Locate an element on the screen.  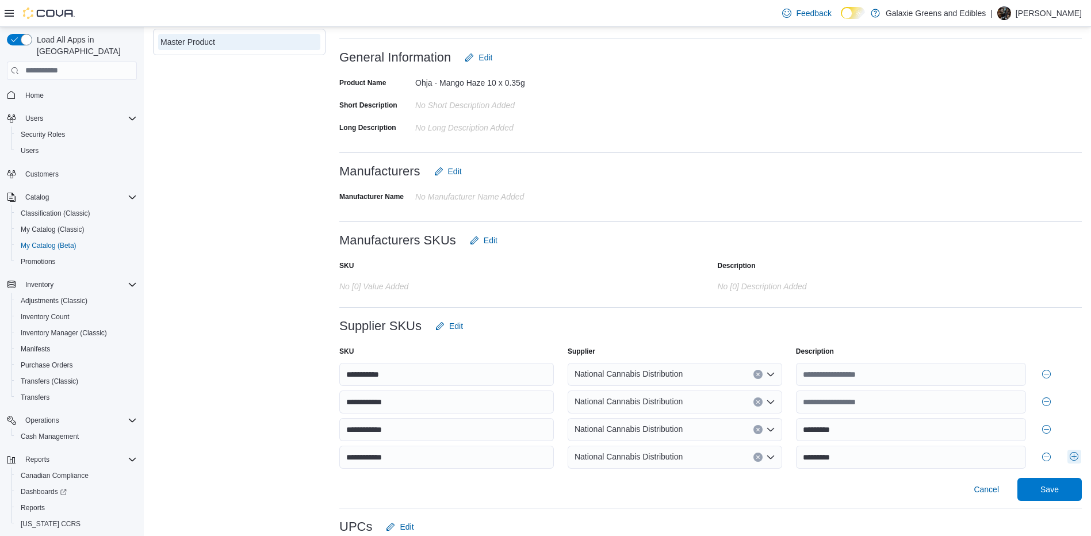
a: Classification (Classic) is located at coordinates (55, 213).